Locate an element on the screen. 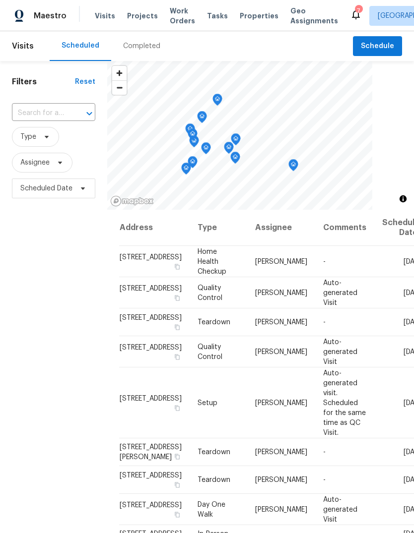  span: Toggle attribution is located at coordinates (403, 199).